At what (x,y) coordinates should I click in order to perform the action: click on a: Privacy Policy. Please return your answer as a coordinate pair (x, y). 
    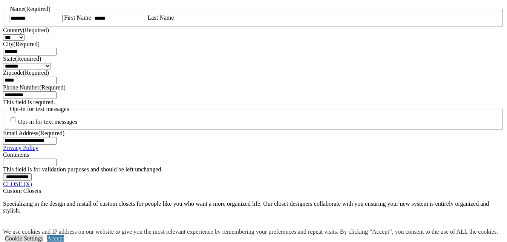
    Looking at the image, I should click on (21, 147).